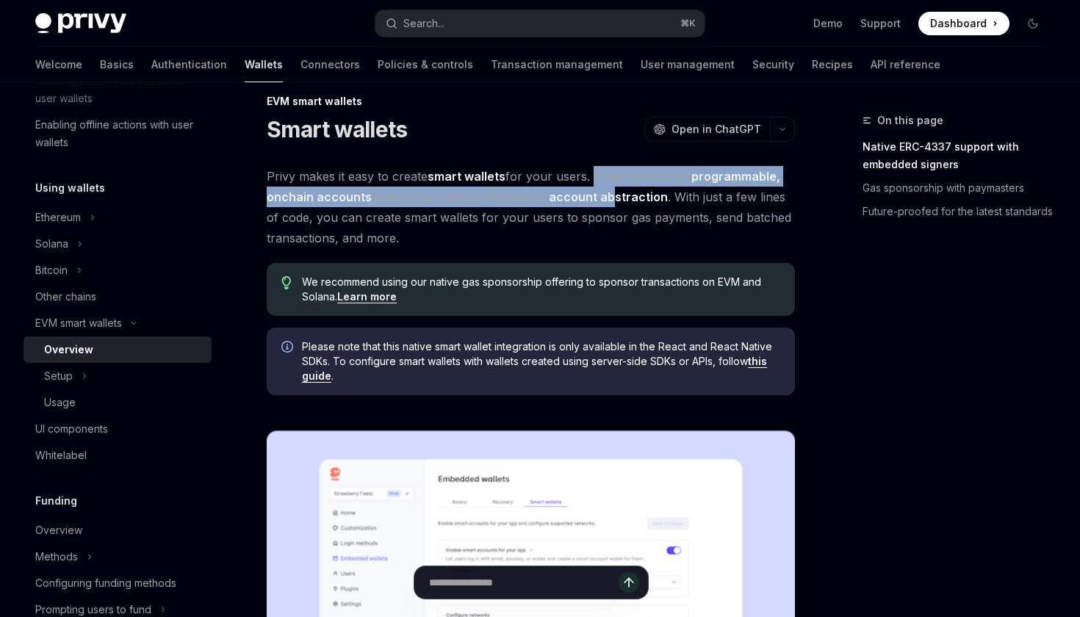 The image size is (1080, 617). What do you see at coordinates (71, 429) in the screenshot?
I see `div: UI components` at bounding box center [71, 429].